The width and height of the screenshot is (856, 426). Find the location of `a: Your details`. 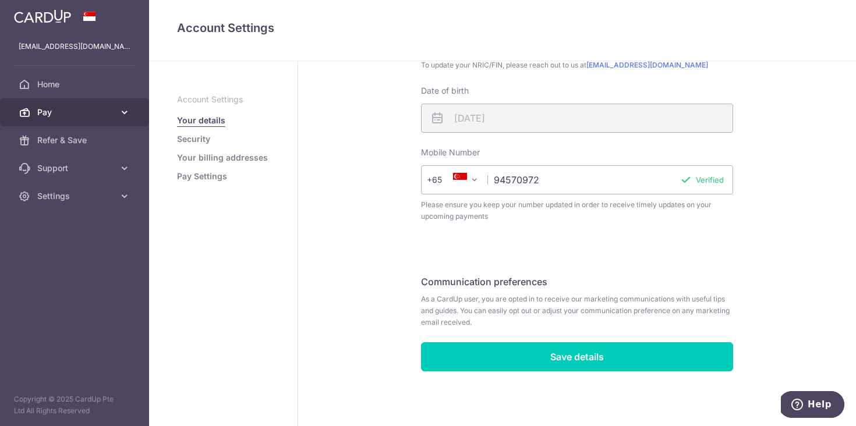

a: Your details is located at coordinates (201, 121).